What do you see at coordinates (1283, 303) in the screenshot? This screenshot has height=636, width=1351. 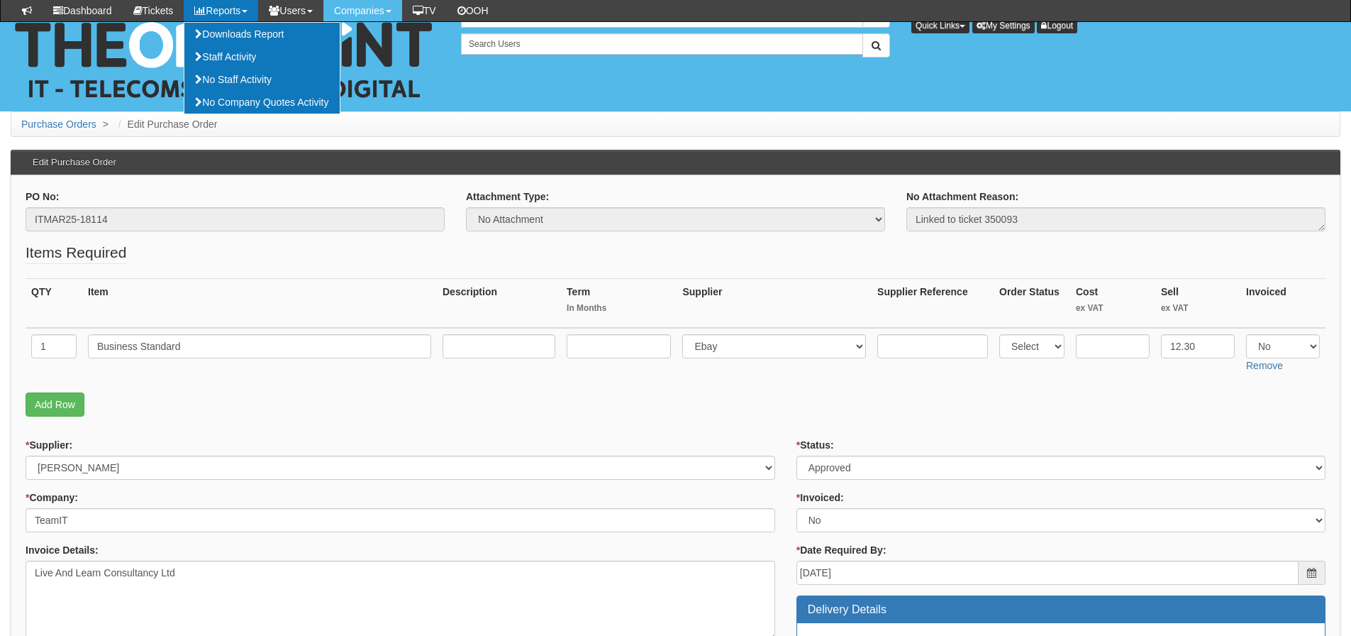 I see `th: Invoiced` at bounding box center [1283, 303].